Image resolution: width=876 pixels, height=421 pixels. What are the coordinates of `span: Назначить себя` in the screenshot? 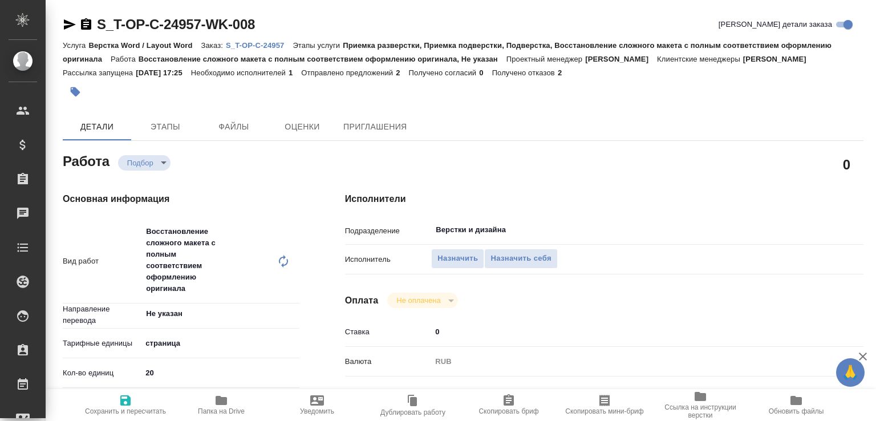 It's located at (521, 258).